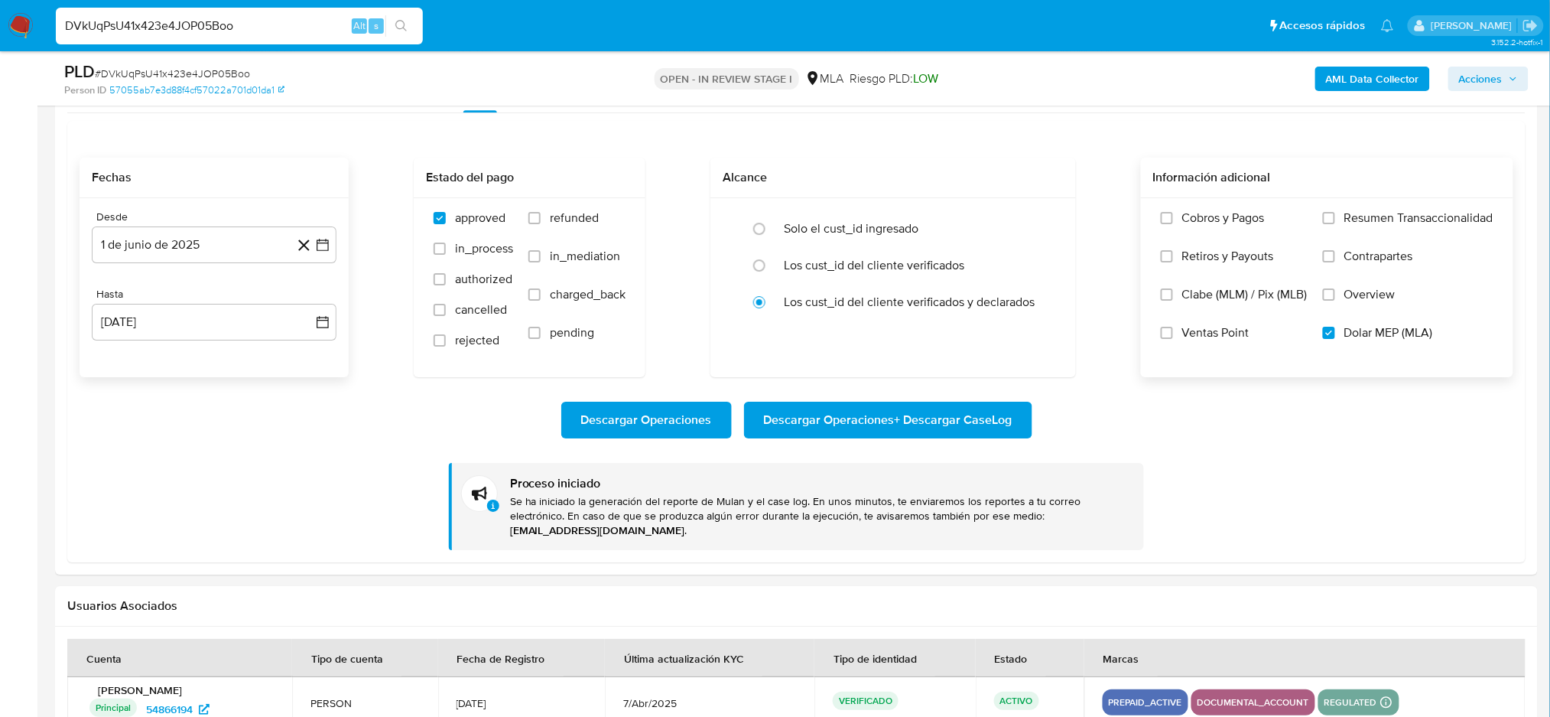 Image resolution: width=1550 pixels, height=717 pixels. I want to click on input: Buscar usuario o caso..., so click(239, 26).